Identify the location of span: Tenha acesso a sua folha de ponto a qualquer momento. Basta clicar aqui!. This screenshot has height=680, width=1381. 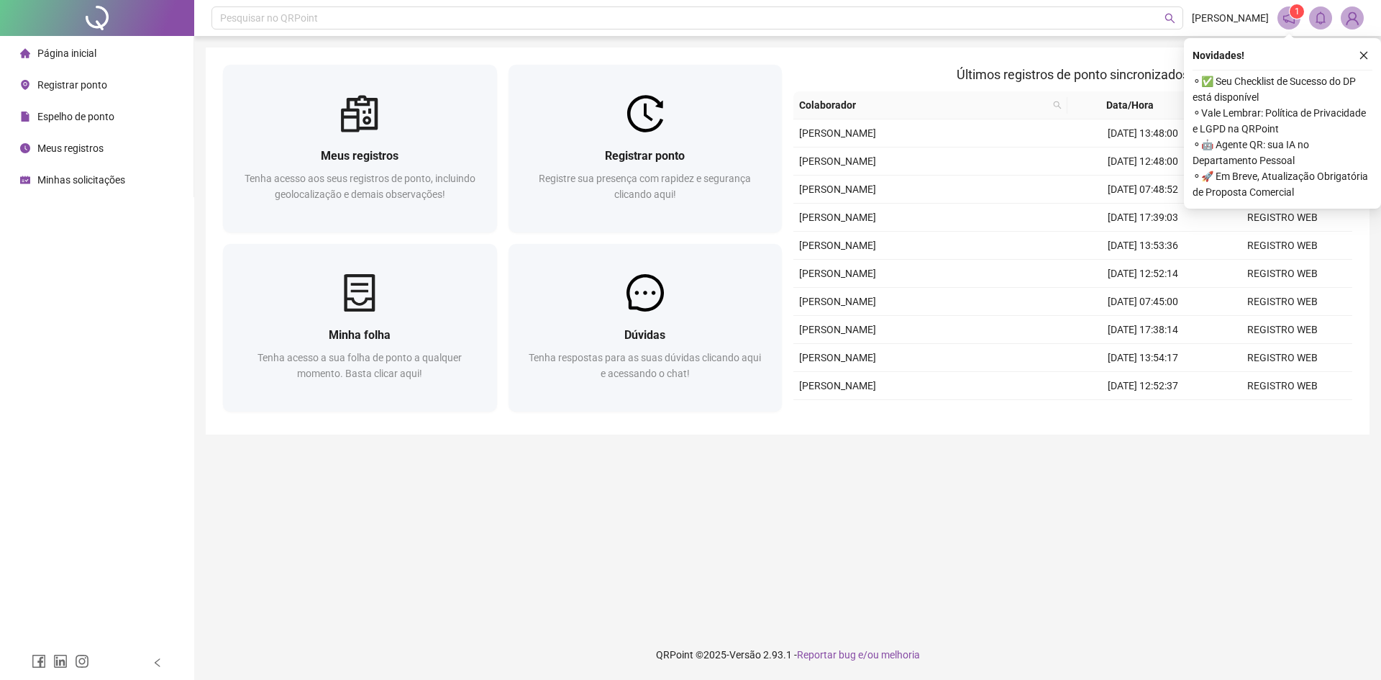
(360, 365).